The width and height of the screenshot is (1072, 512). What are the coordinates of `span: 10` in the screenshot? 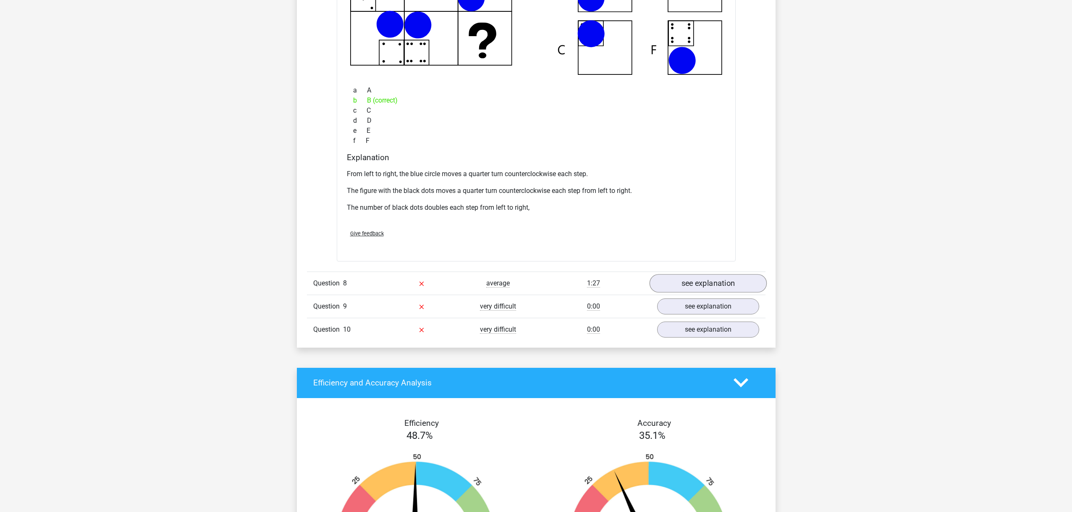 It's located at (347, 329).